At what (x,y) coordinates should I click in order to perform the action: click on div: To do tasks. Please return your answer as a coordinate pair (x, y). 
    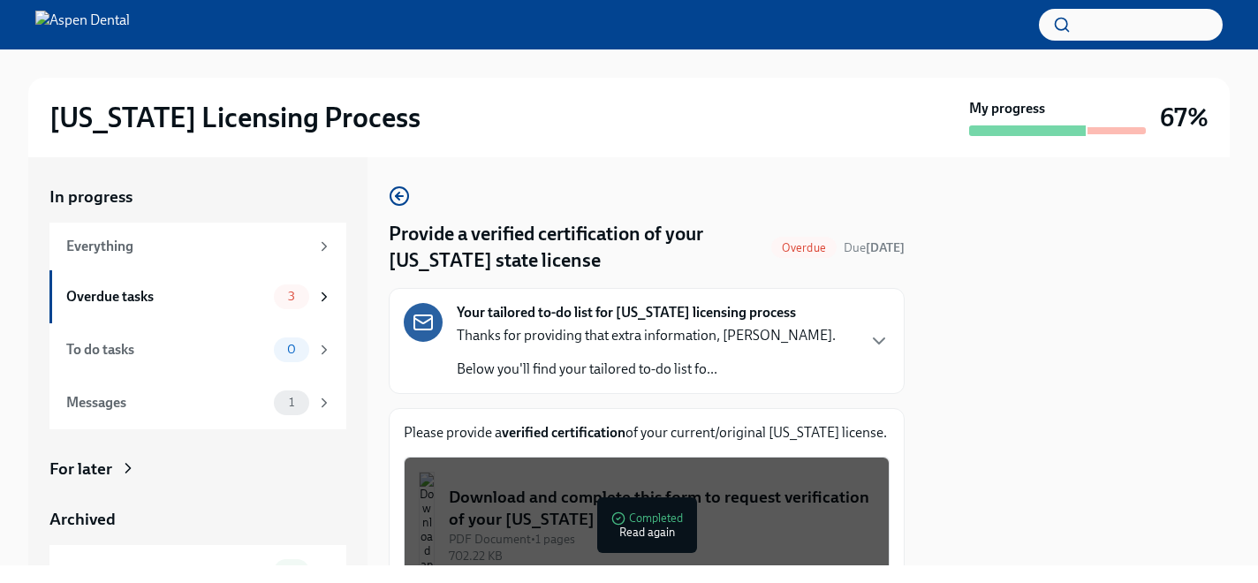
    Looking at the image, I should click on (166, 350).